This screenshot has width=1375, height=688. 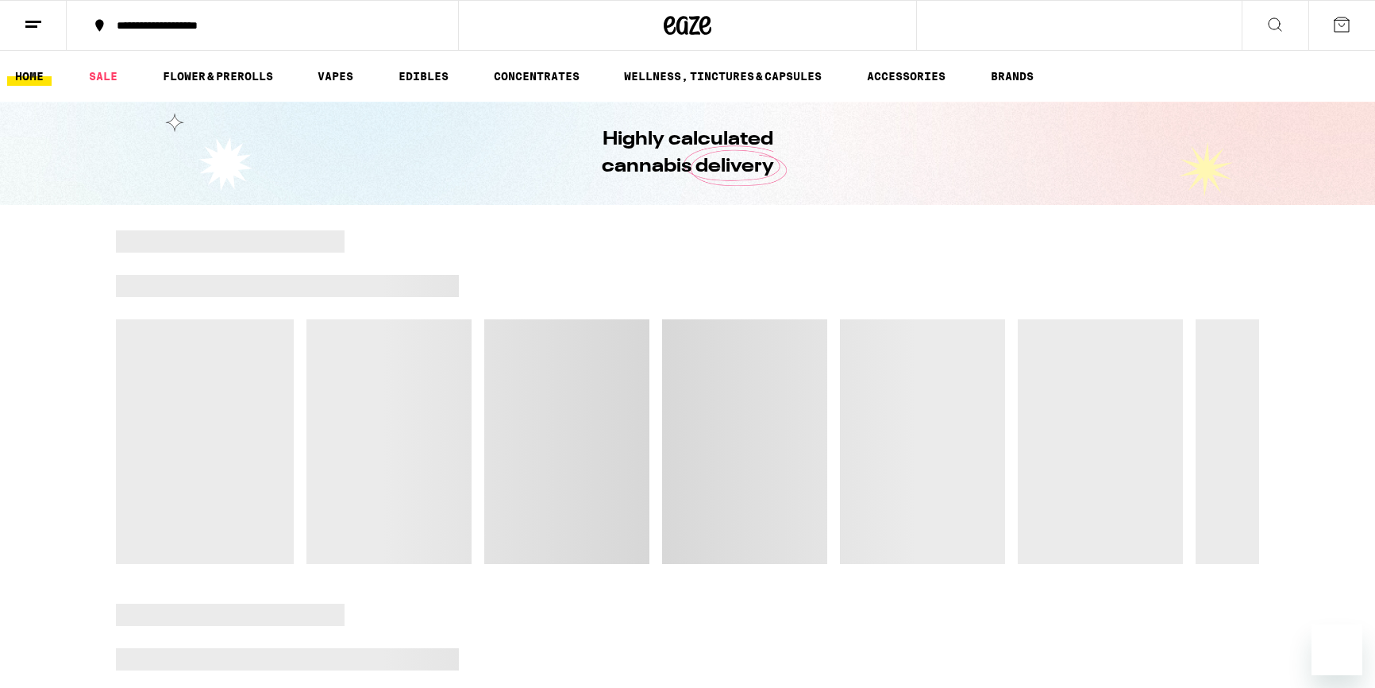 What do you see at coordinates (423, 76) in the screenshot?
I see `a: EDIBLES` at bounding box center [423, 76].